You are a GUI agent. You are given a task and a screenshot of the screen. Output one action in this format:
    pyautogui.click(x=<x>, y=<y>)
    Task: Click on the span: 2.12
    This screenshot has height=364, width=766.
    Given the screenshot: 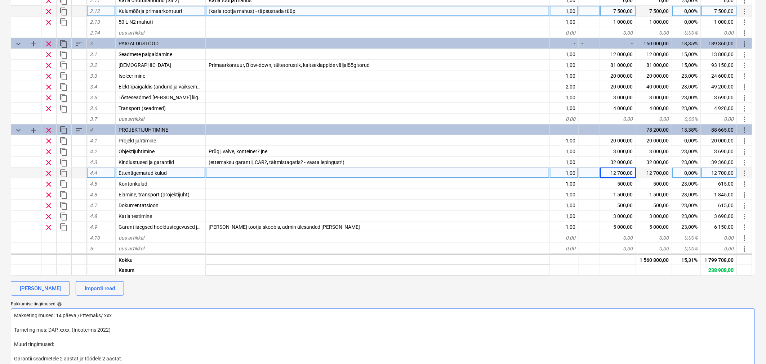 What is the action you would take?
    pyautogui.click(x=95, y=11)
    